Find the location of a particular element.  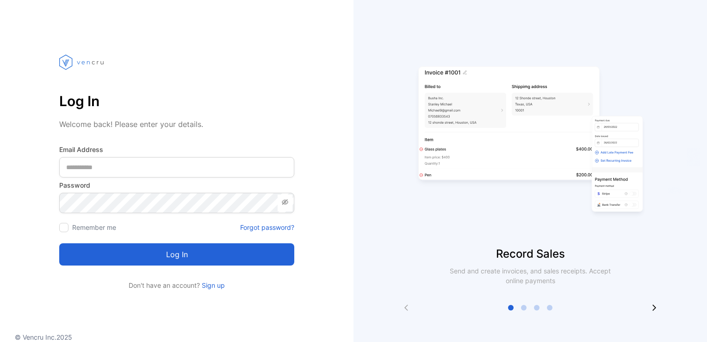

p: Log In is located at coordinates (177, 101).